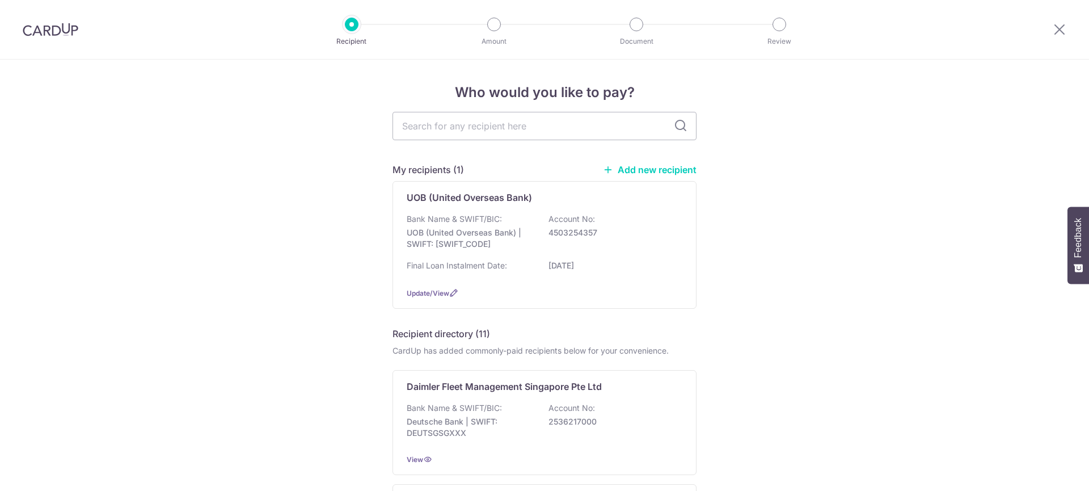  Describe the element at coordinates (1078, 245) in the screenshot. I see `button: Feedback - Show survey` at that location.